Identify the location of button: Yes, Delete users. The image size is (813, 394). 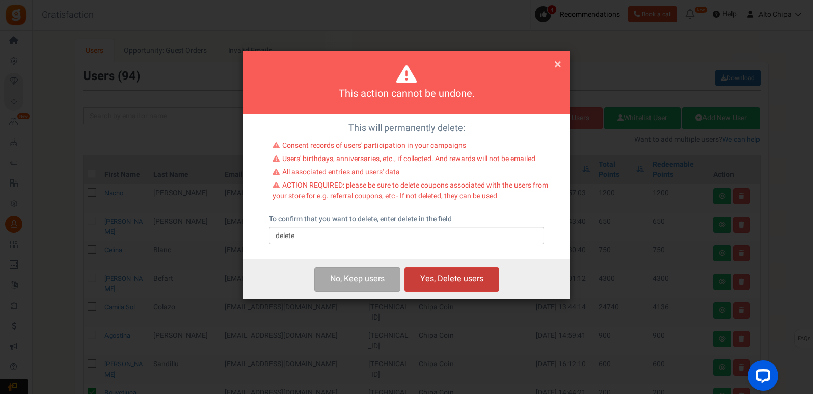
(452, 278).